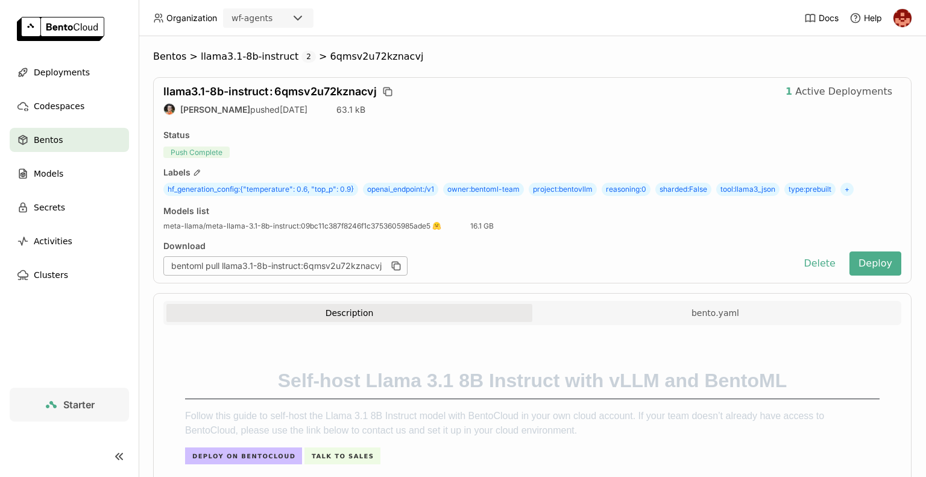 Image resolution: width=926 pixels, height=477 pixels. Describe the element at coordinates (69, 106) in the screenshot. I see `a: Codespaces` at that location.